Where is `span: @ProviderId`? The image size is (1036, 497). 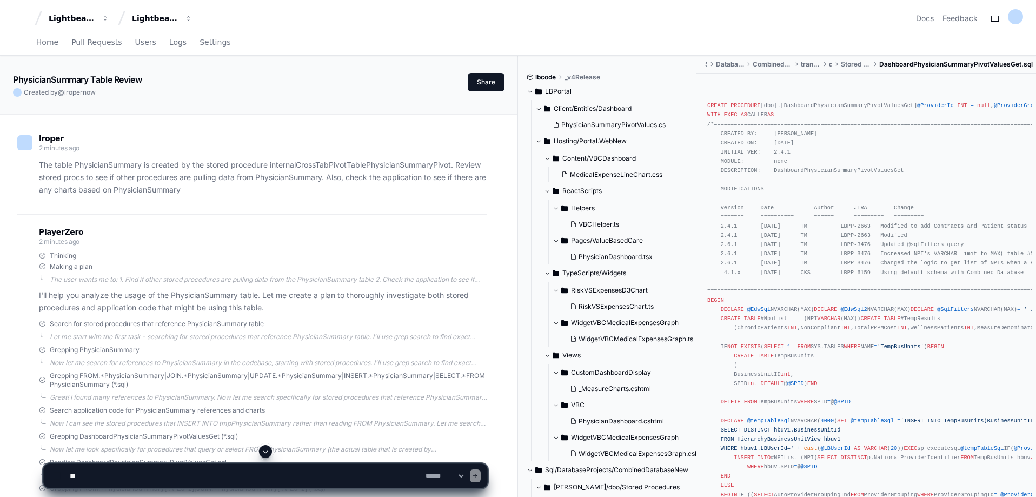
span: @ProviderId is located at coordinates (935, 105).